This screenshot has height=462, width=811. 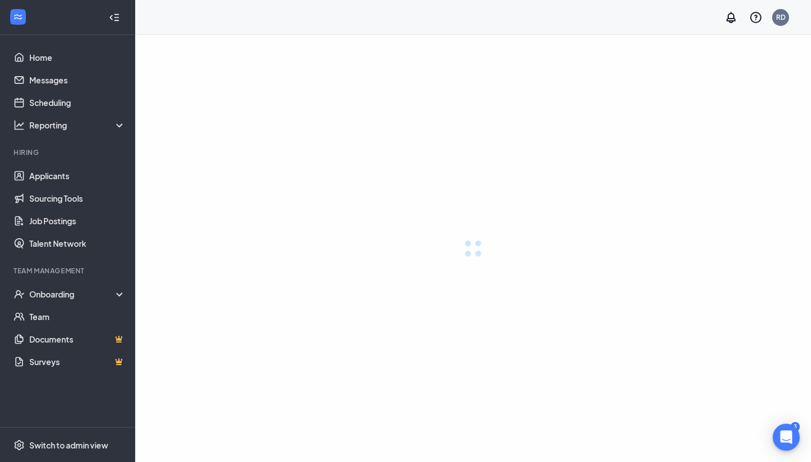 What do you see at coordinates (69, 445) in the screenshot?
I see `div: Switch to admin view` at bounding box center [69, 445].